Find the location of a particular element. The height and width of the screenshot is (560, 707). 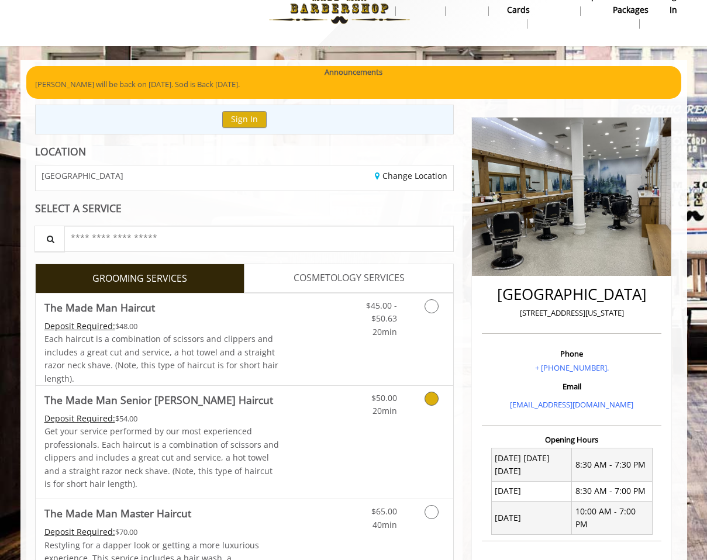

p: Get your service performed by our most experienced professionals. Each haircut is a combination o... is located at coordinates (162, 458).